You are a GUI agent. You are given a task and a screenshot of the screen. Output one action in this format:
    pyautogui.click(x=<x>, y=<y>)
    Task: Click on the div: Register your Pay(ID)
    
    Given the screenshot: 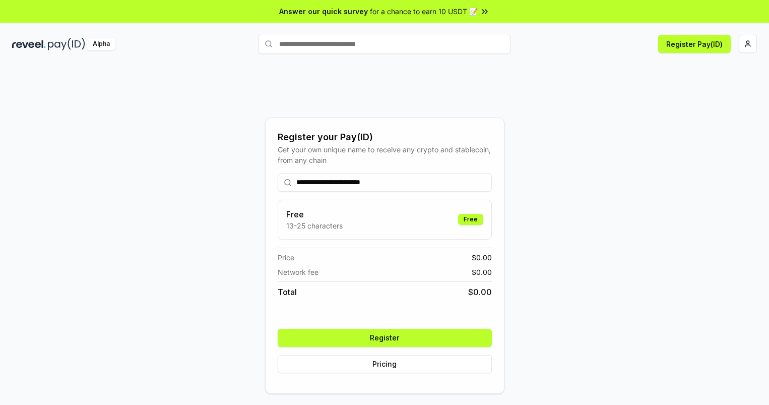 What is the action you would take?
    pyautogui.click(x=384, y=137)
    